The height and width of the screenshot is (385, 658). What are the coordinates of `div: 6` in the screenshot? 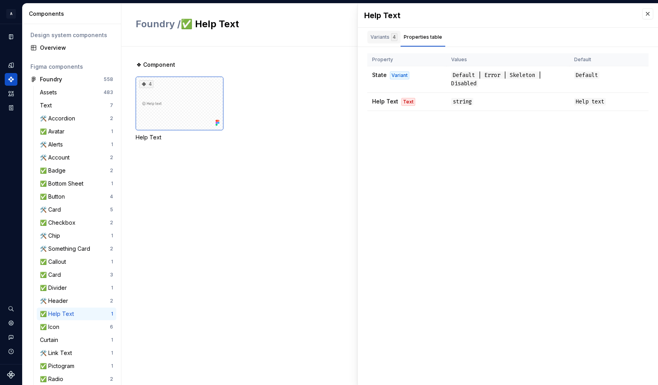 It's located at (111, 327).